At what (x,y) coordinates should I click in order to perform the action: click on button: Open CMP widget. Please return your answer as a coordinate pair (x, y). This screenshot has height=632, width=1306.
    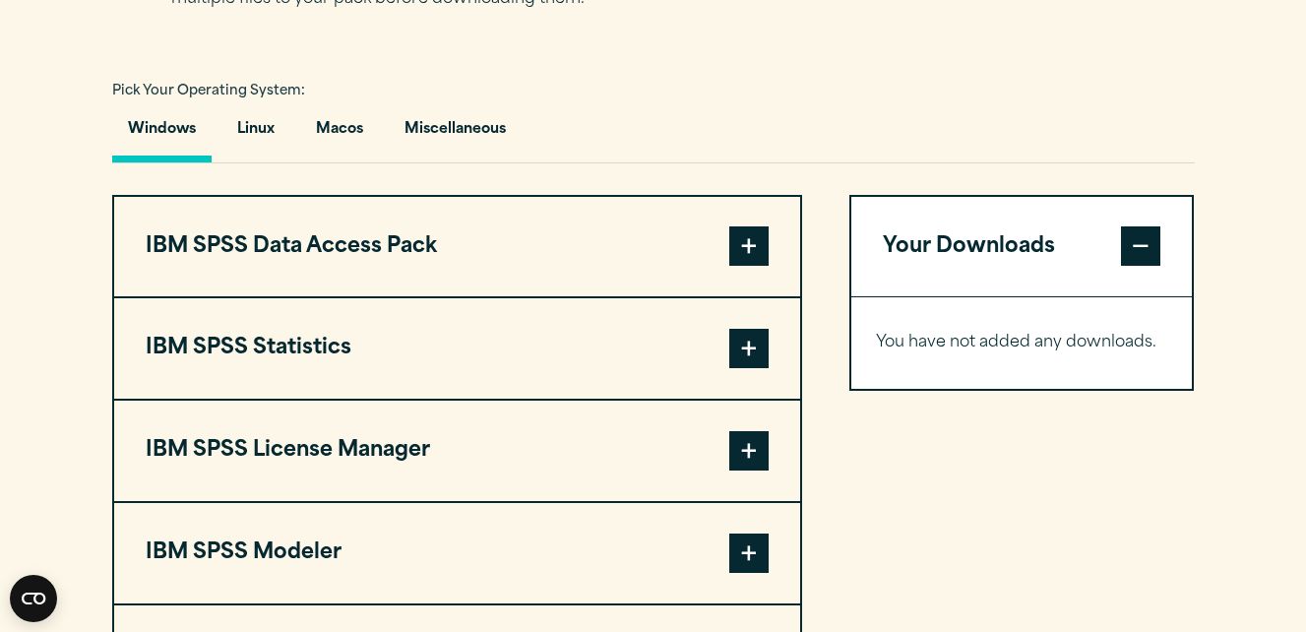
    Looking at the image, I should click on (33, 598).